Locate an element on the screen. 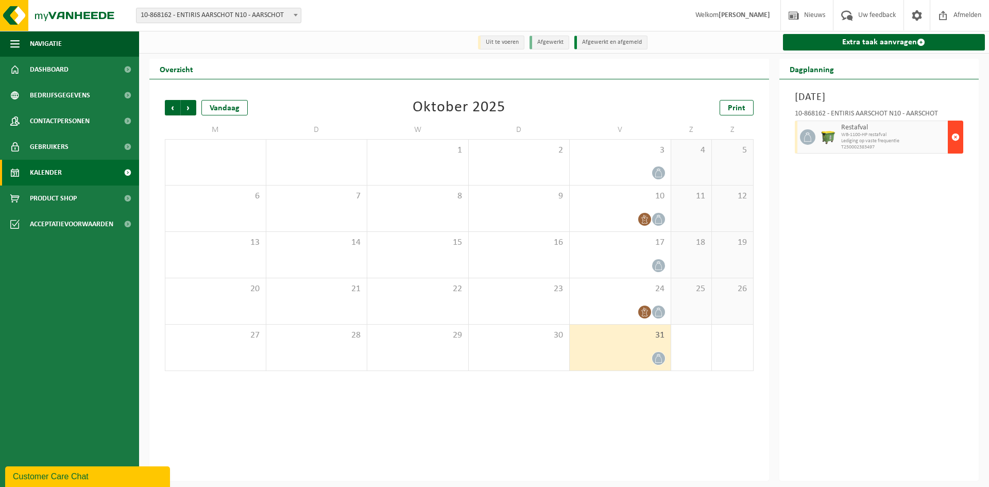 This screenshot has height=487, width=989. span: 21 is located at coordinates (317, 289).